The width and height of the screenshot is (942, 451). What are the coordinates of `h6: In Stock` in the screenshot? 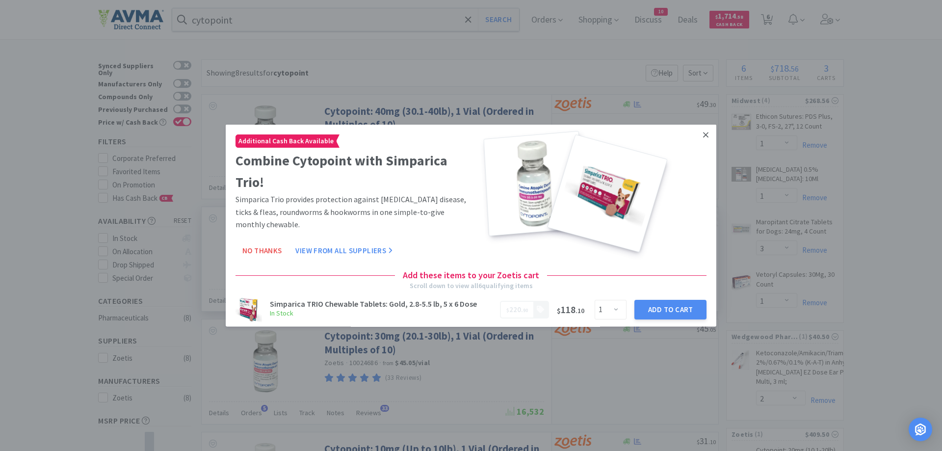 It's located at (382, 313).